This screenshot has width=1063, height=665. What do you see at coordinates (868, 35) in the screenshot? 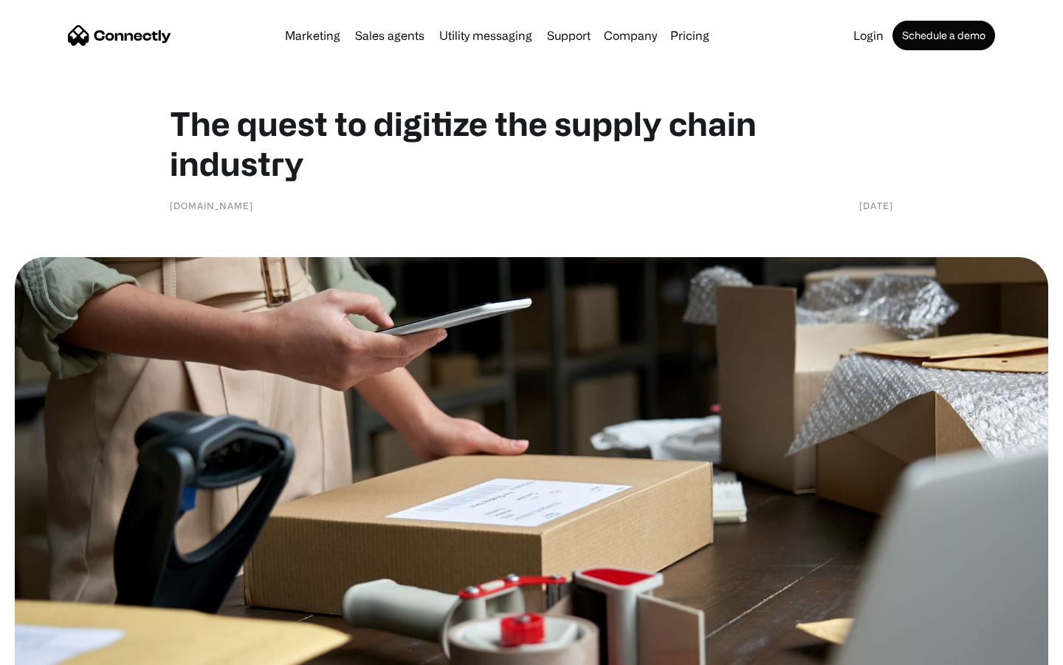
I see `a: Login` at bounding box center [868, 35].